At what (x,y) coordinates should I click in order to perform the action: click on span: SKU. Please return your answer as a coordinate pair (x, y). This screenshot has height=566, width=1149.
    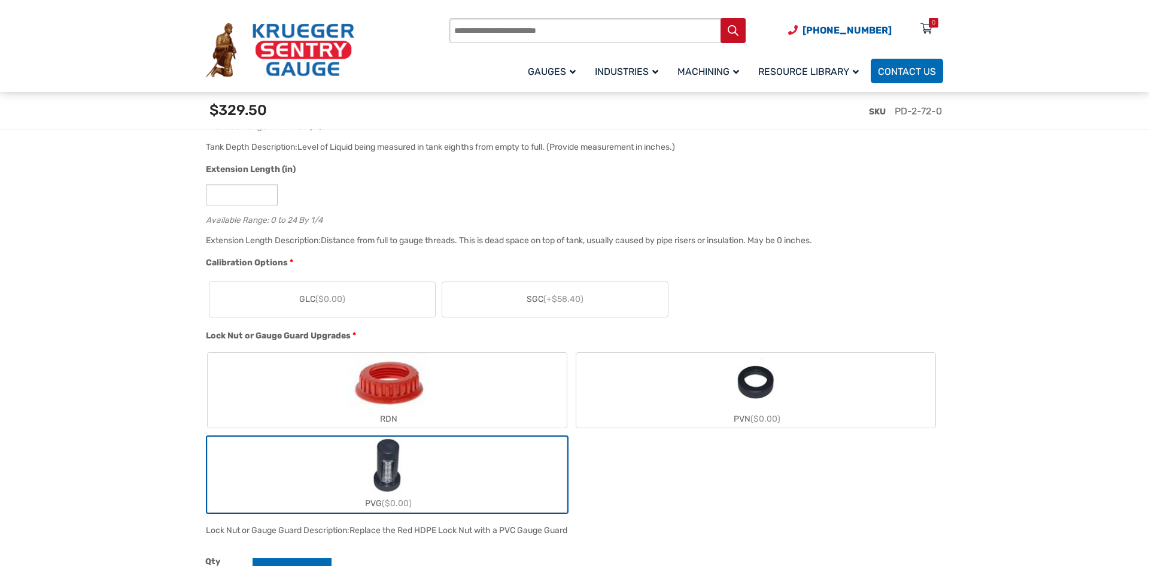
    Looking at the image, I should click on (878, 111).